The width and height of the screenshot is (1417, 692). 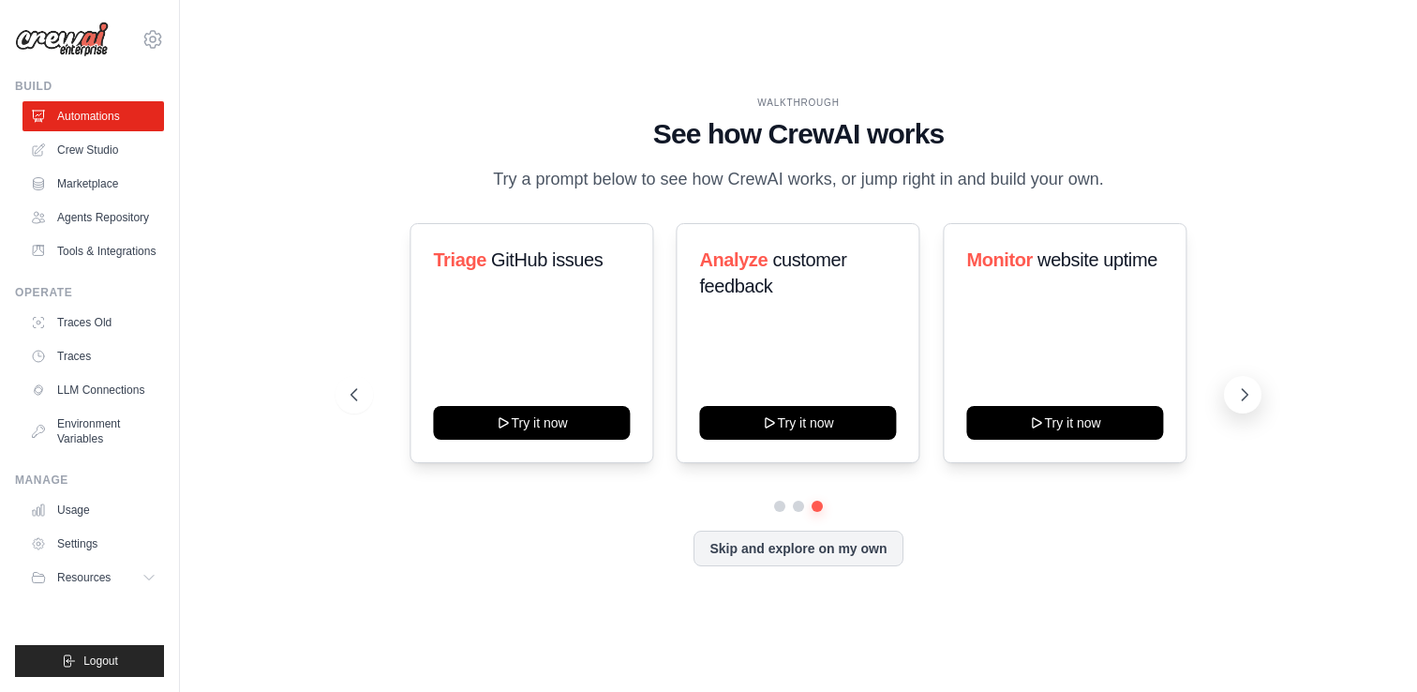 What do you see at coordinates (798, 134) in the screenshot?
I see `h1: See how CrewAI works` at bounding box center [798, 134].